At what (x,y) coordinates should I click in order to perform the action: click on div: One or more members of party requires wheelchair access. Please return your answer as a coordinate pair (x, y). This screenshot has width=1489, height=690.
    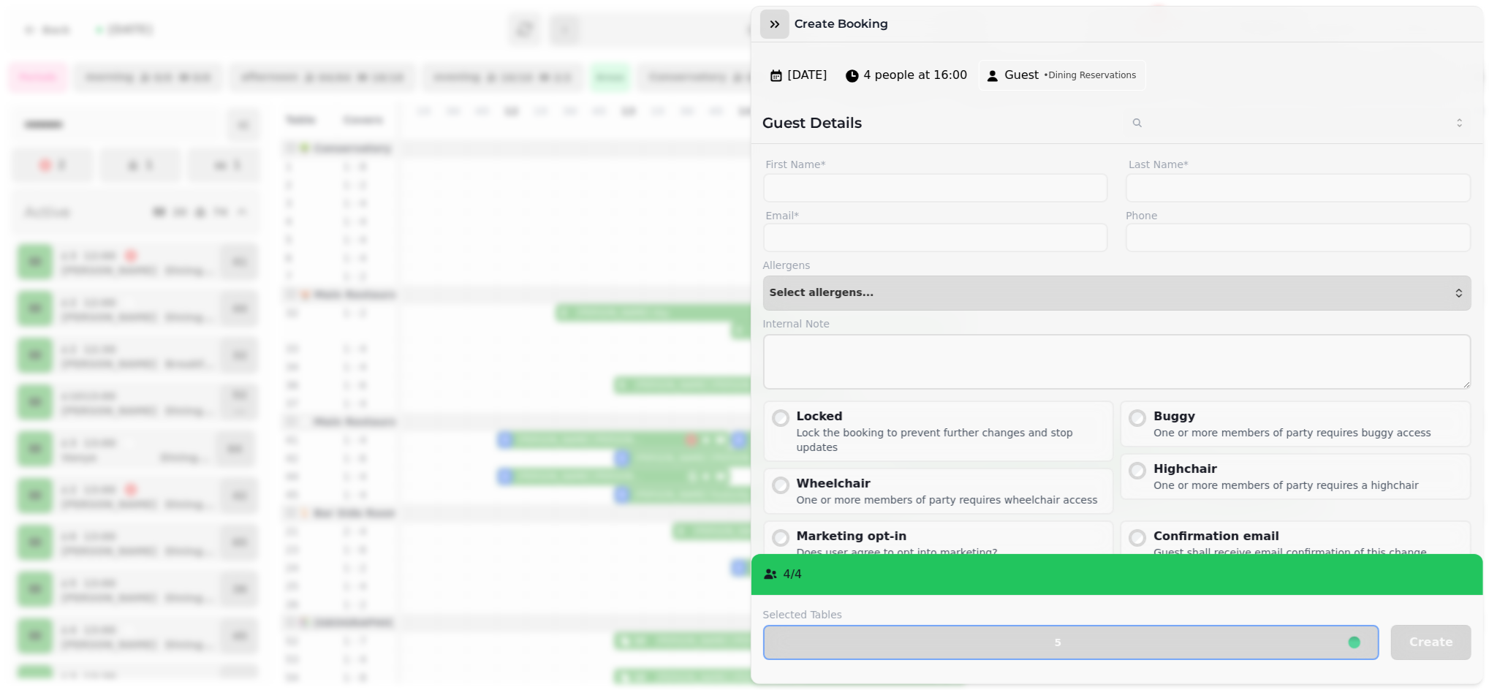
    Looking at the image, I should click on (947, 500).